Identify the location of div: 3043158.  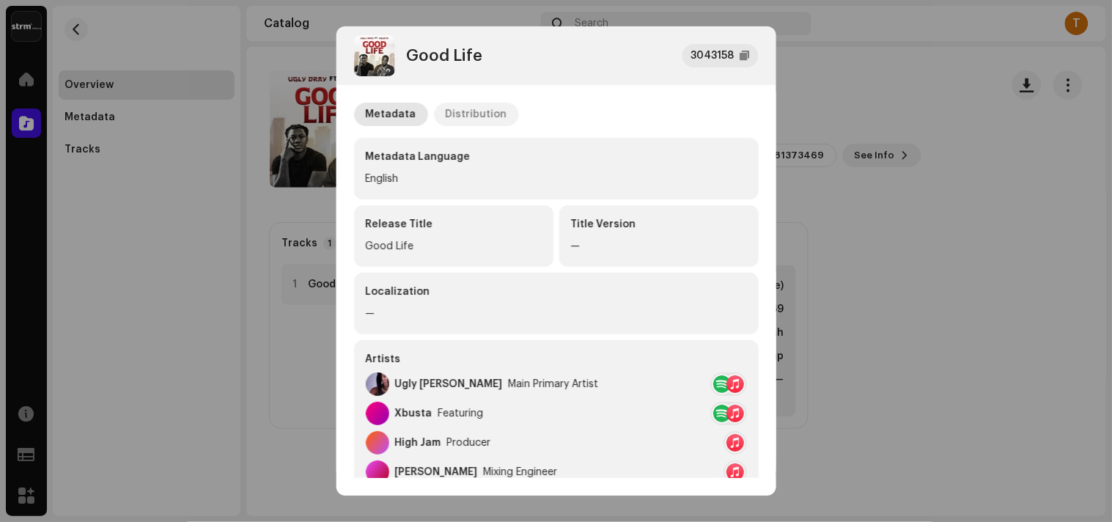
(713, 56).